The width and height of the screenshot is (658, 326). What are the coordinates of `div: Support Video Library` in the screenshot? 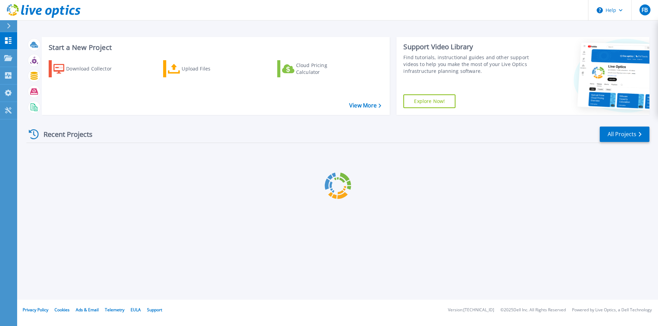 It's located at (467, 47).